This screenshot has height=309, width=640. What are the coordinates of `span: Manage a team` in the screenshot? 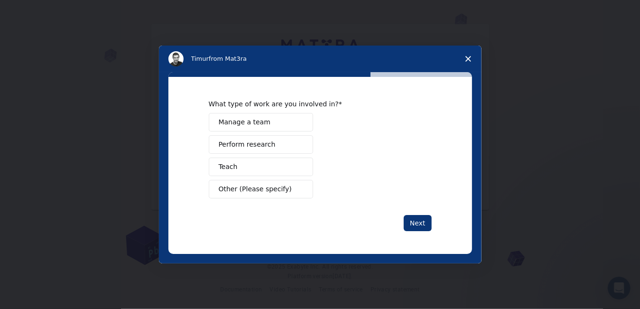 It's located at (244, 122).